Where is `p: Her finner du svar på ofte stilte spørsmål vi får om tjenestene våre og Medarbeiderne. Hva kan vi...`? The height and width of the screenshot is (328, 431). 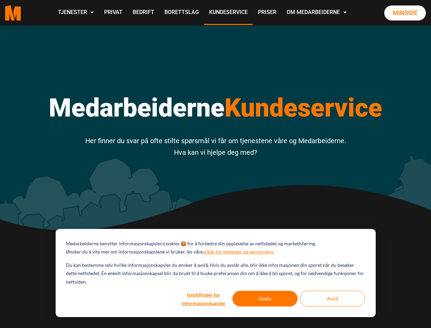
p: Her finner du svar på ofte stilte spørsmål vi får om tjenestene våre og Medarbeiderne. Hva kan vi... is located at coordinates (216, 146).